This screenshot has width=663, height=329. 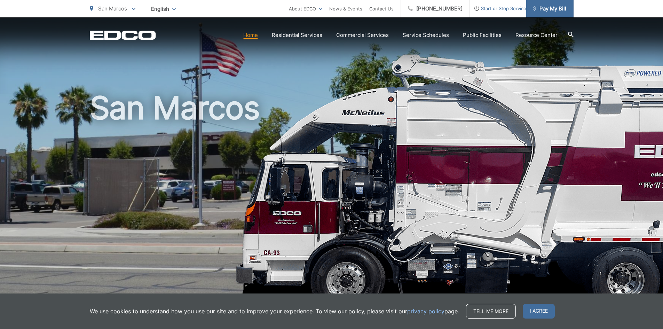 What do you see at coordinates (537, 35) in the screenshot?
I see `a: Resource Center` at bounding box center [537, 35].